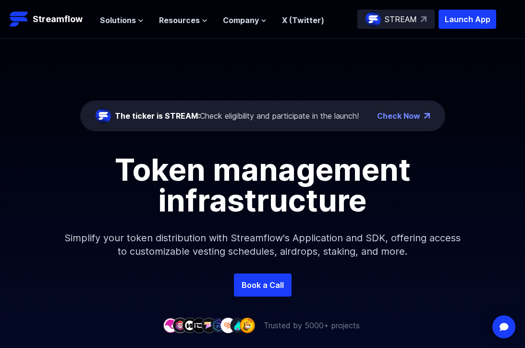 The height and width of the screenshot is (348, 525). What do you see at coordinates (263, 185) in the screenshot?
I see `h1: Token management infrastructure` at bounding box center [263, 185].